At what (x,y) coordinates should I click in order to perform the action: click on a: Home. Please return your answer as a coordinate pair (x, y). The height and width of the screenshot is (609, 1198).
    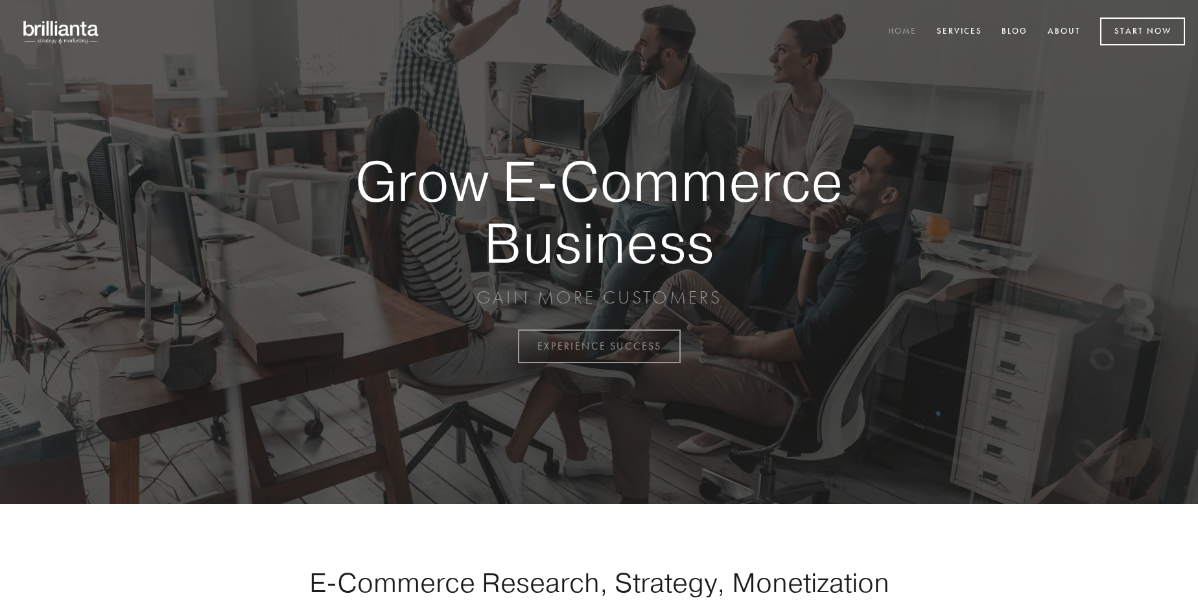
    Looking at the image, I should click on (903, 32).